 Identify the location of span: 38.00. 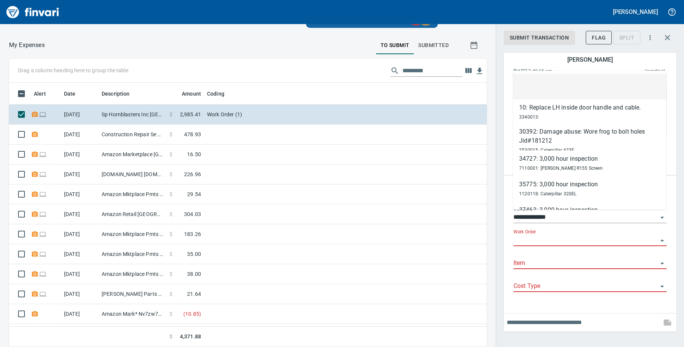
(194, 274).